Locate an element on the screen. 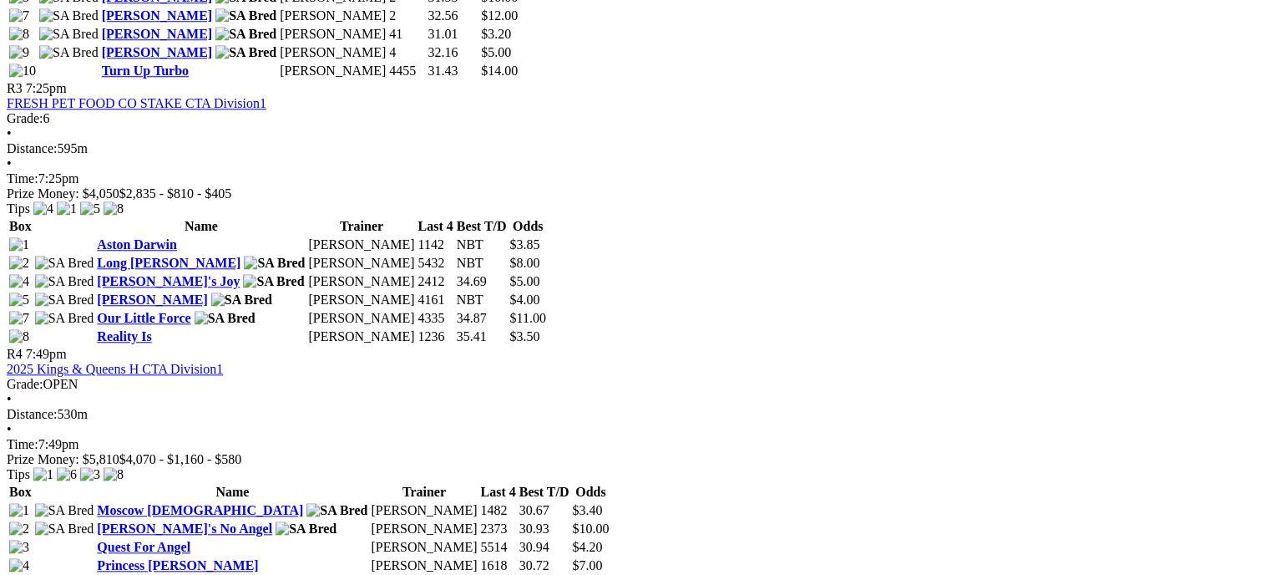 Image resolution: width=1270 pixels, height=575 pixels. span: $8.00 is located at coordinates (525, 262).